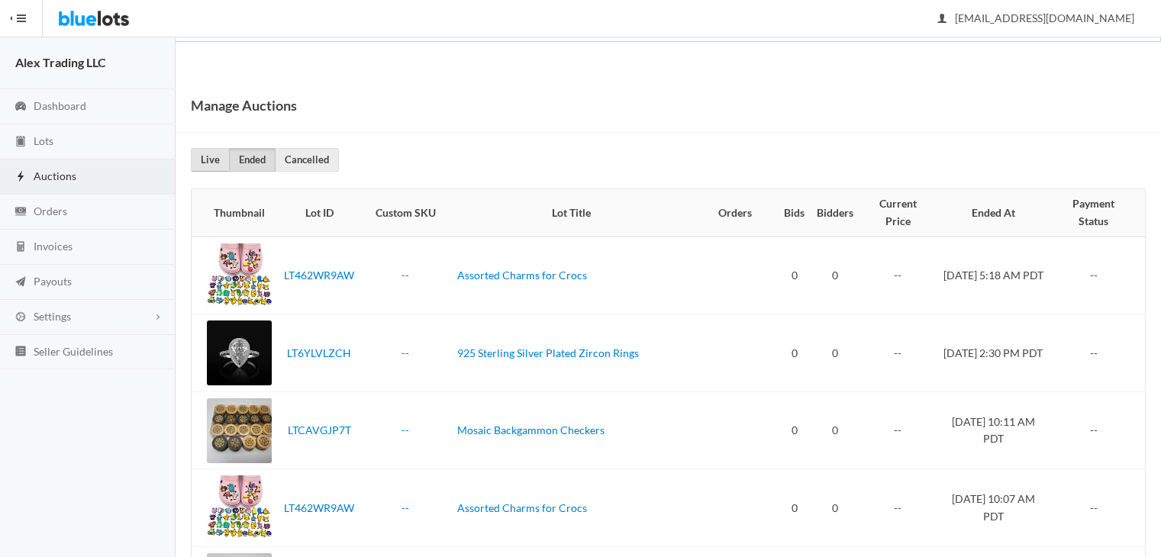 The image size is (1161, 557). Describe the element at coordinates (319, 353) in the screenshot. I see `a: LT6YLVLZCH` at that location.